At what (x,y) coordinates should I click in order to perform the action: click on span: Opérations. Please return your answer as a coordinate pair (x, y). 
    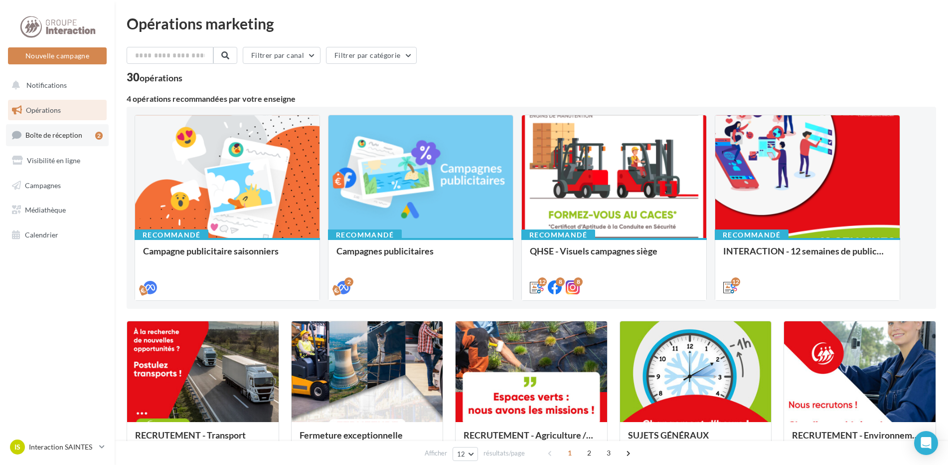
    Looking at the image, I should click on (43, 110).